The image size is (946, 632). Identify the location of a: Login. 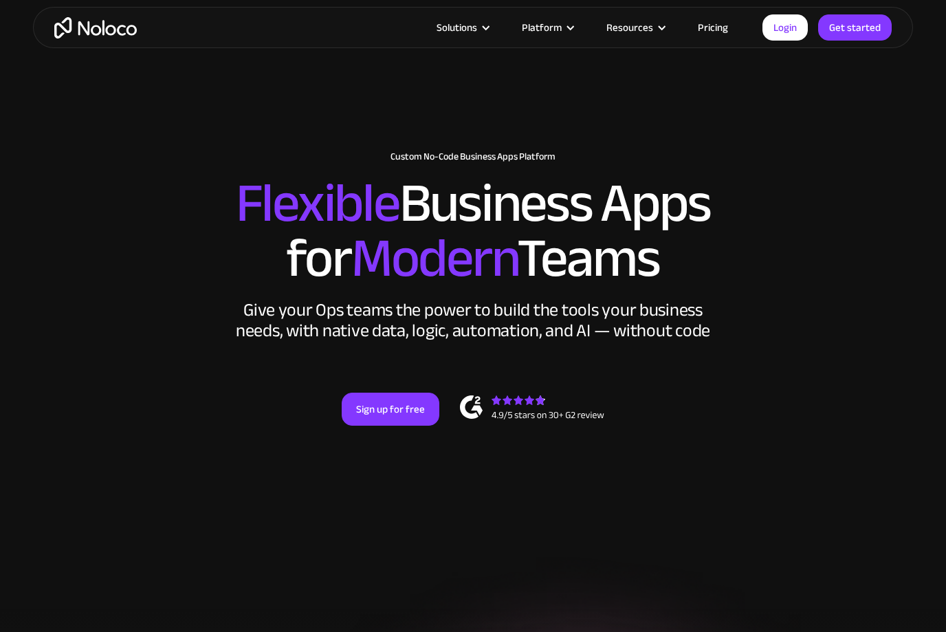
(785, 28).